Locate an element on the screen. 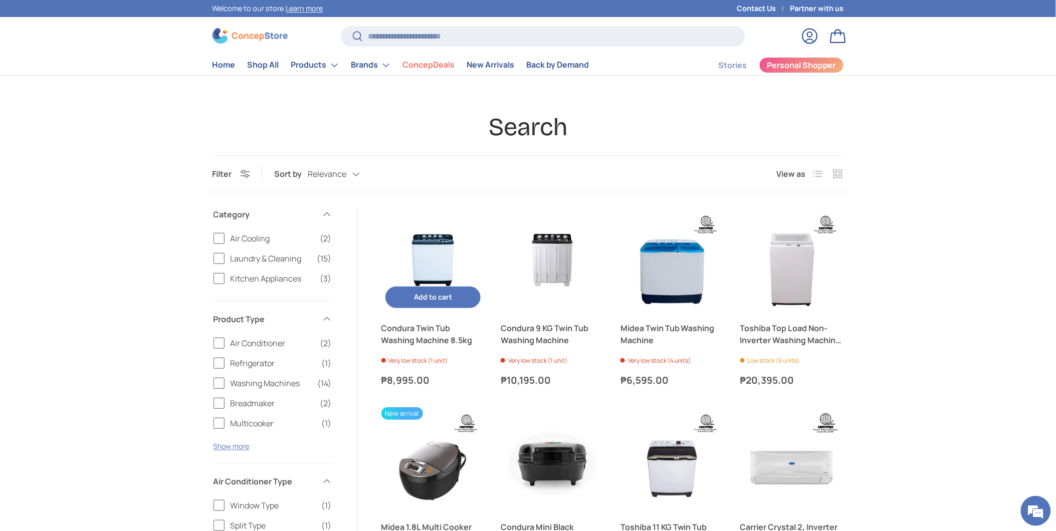  span: Refrigerator is located at coordinates (273, 363).